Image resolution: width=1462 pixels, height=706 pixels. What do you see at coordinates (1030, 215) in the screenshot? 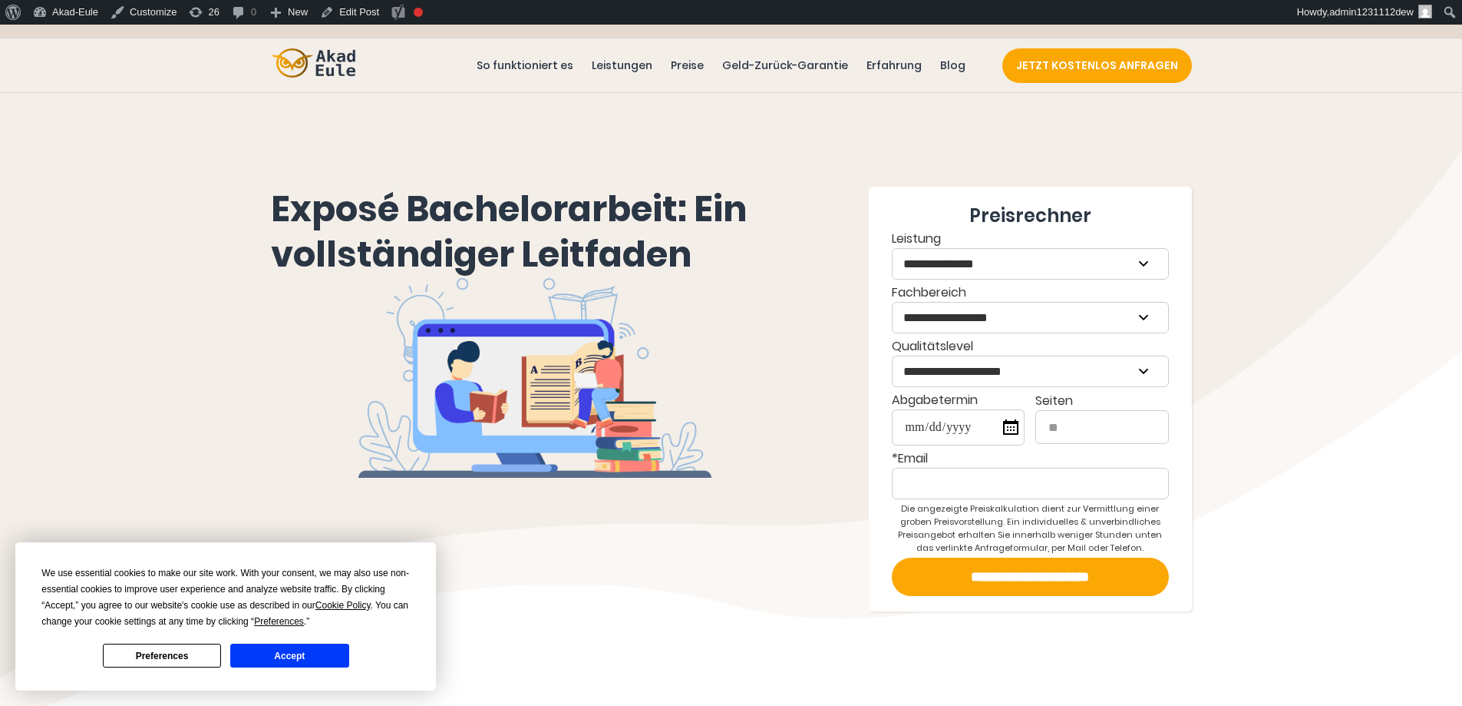
I see `div: Preisrechner` at bounding box center [1030, 215].